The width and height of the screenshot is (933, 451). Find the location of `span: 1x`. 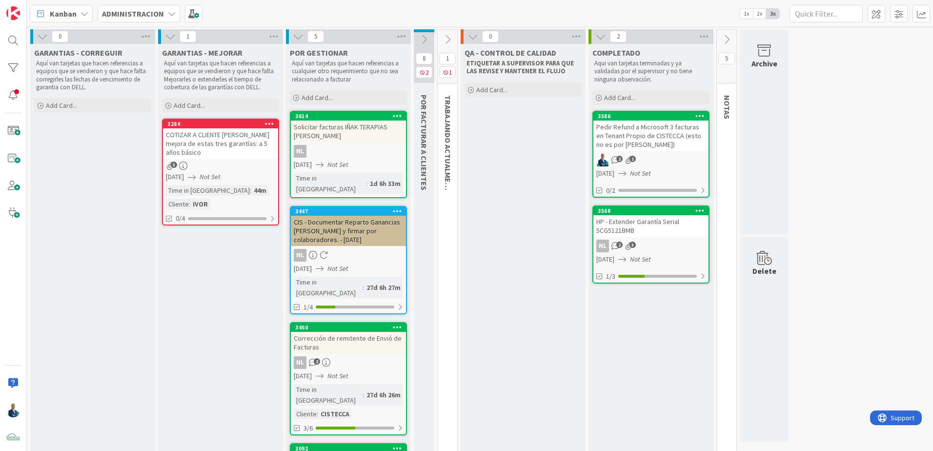

span: 1x is located at coordinates (746, 14).